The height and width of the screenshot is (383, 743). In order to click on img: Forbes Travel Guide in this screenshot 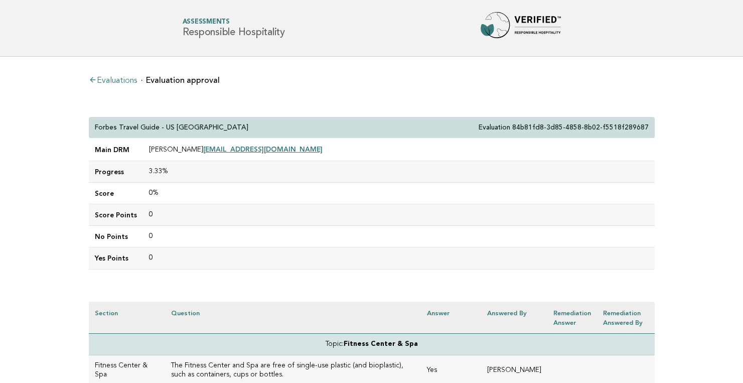, I will do `click(521, 28)`.